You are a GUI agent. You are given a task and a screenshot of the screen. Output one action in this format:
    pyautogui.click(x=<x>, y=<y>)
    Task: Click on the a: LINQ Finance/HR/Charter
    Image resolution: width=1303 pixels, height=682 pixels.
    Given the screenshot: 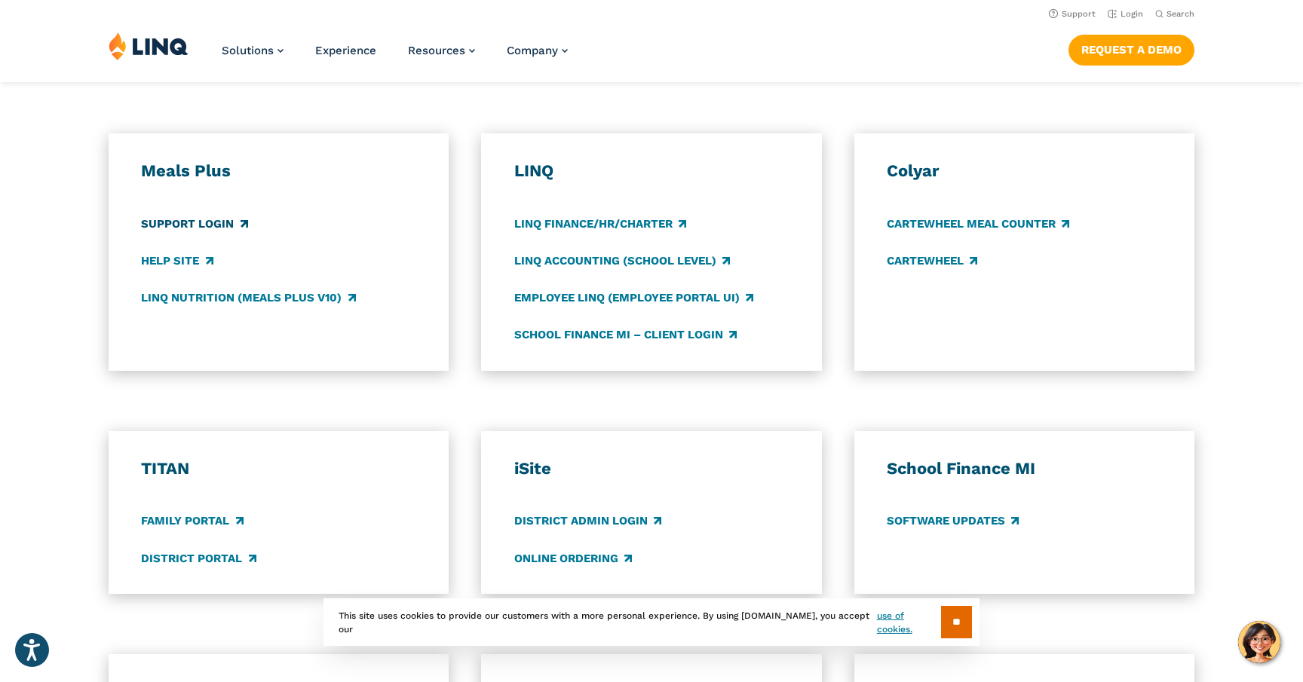 What is the action you would take?
    pyautogui.click(x=600, y=224)
    